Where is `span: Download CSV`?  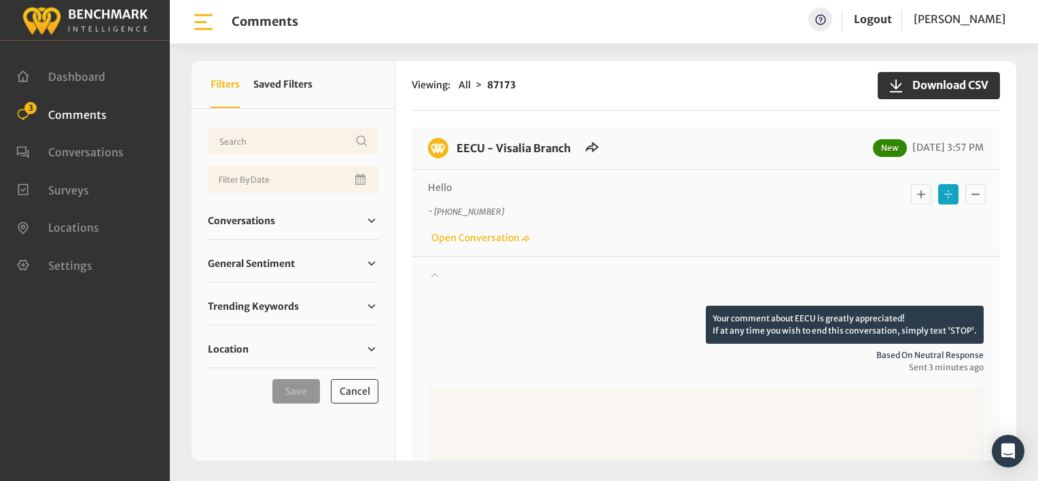 span: Download CSV is located at coordinates (946, 85).